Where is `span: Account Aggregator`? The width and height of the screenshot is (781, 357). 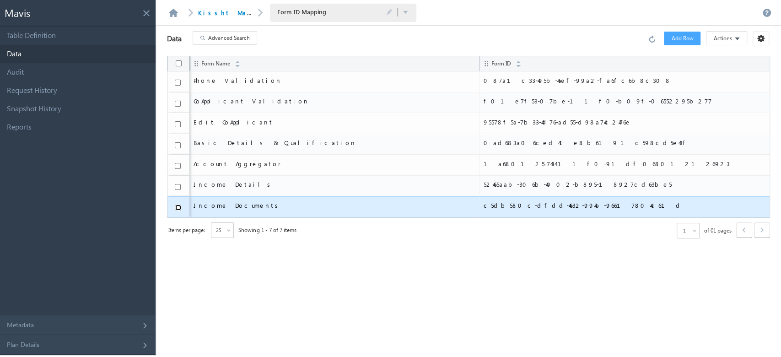 span: Account Aggregator is located at coordinates (334, 163).